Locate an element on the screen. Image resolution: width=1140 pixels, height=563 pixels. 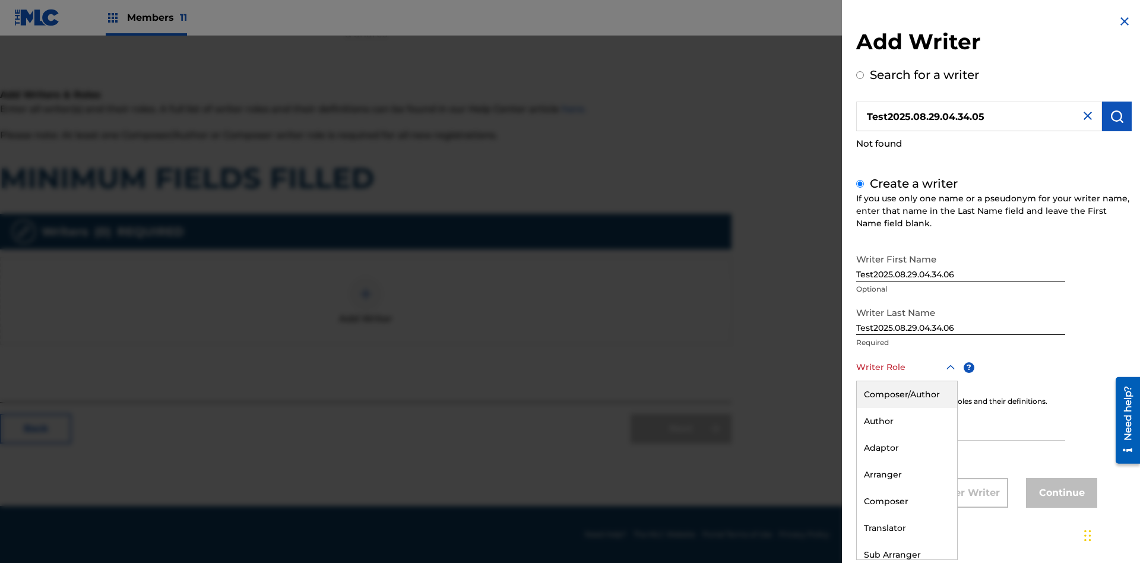
div: Not found is located at coordinates (994, 144).